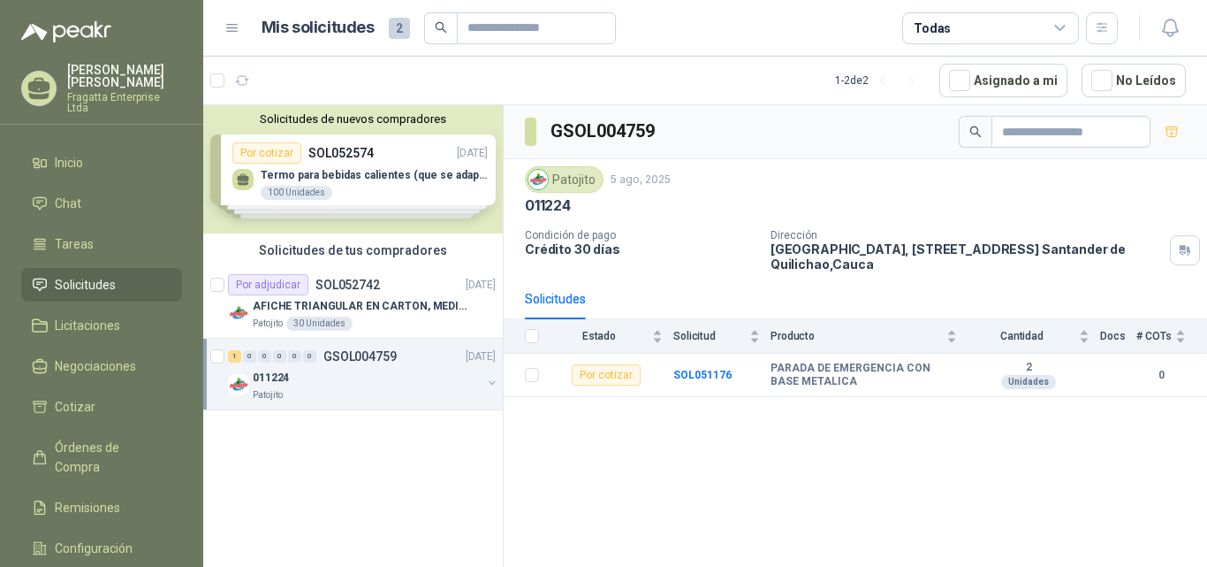  Describe the element at coordinates (880, 80) in the screenshot. I see `div: 1 - 2 de 2` at that location.